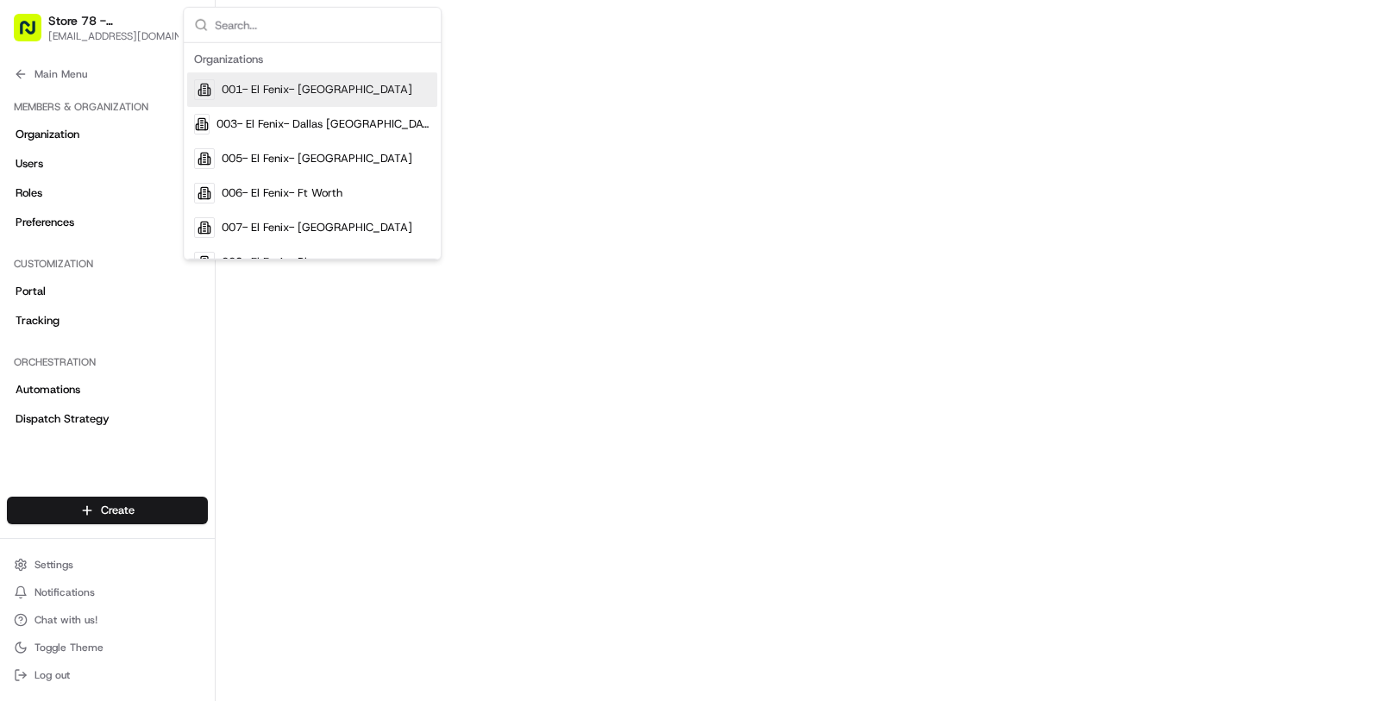 Image resolution: width=1380 pixels, height=701 pixels. I want to click on span: Settings, so click(53, 565).